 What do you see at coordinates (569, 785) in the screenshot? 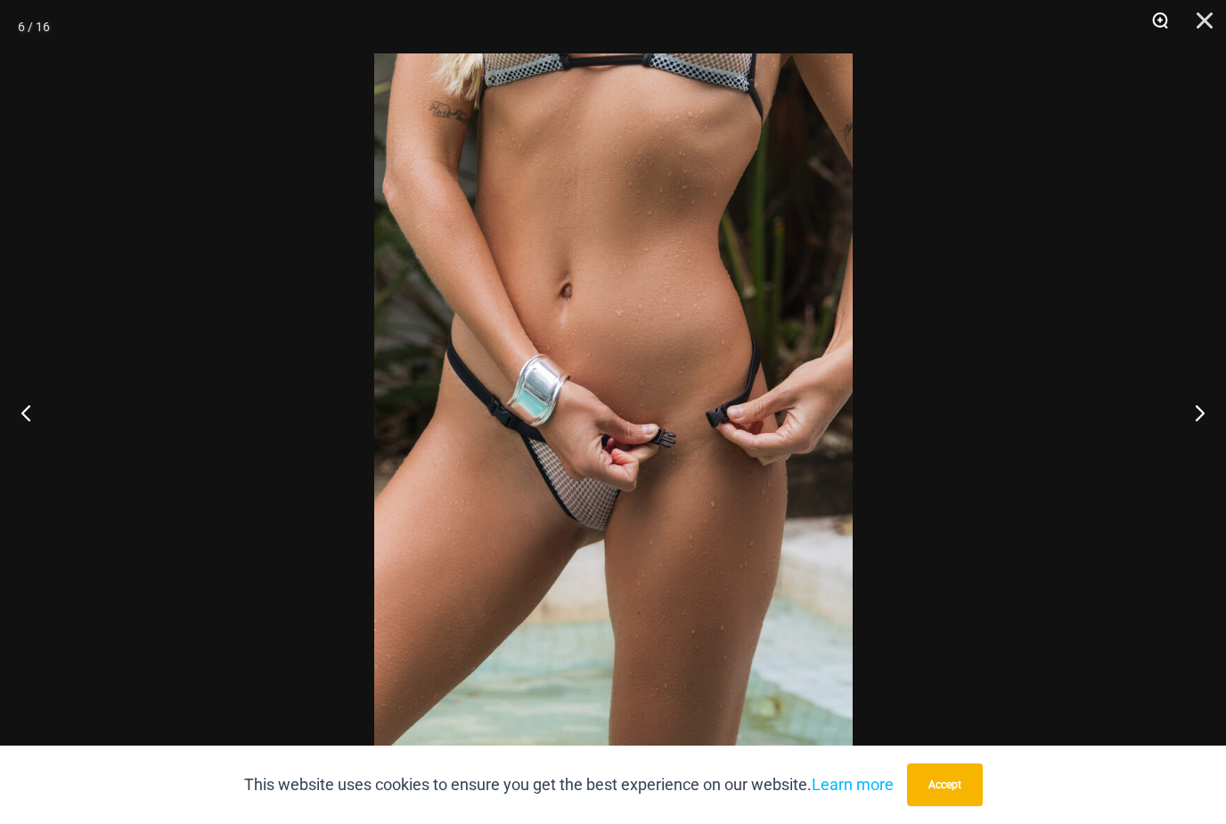
I see `p: This website uses cookies to ensure you get the best experience on our website.` at bounding box center [569, 785].